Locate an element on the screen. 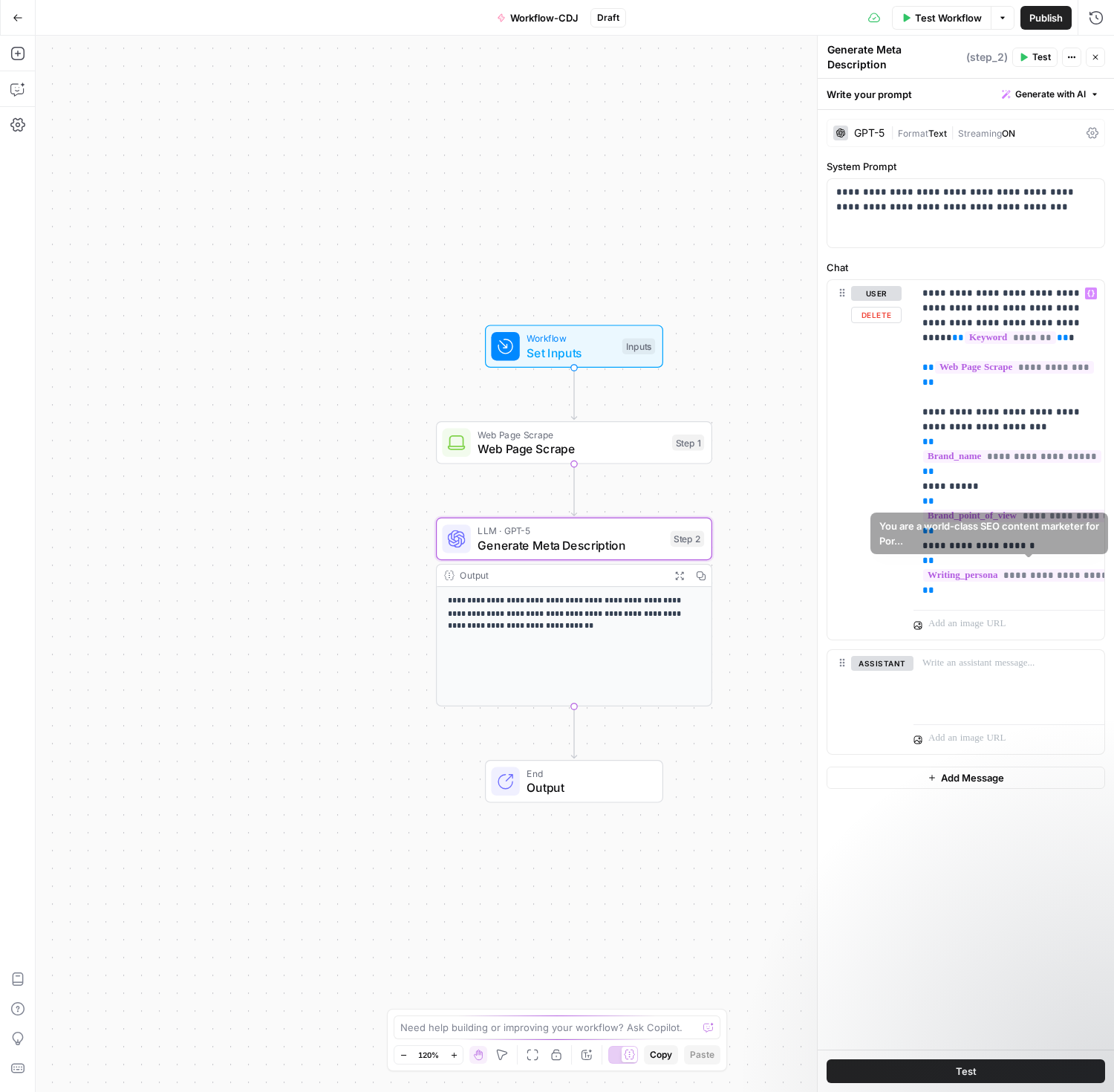 Image resolution: width=1114 pixels, height=1092 pixels. button: Workflow-CDJ is located at coordinates (538, 18).